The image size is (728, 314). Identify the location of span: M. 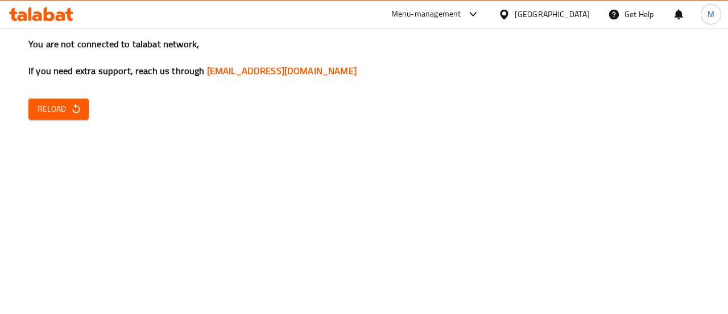
(711, 14).